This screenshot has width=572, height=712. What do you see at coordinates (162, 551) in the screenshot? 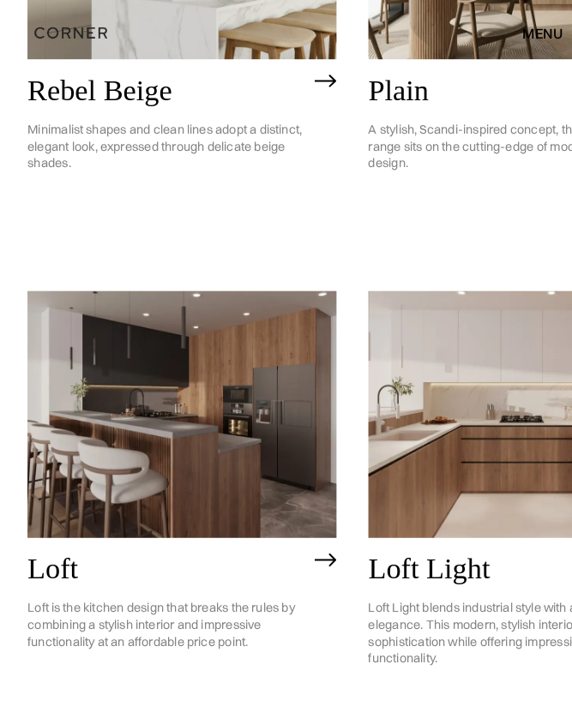
I see `h2: Loft` at bounding box center [162, 551].